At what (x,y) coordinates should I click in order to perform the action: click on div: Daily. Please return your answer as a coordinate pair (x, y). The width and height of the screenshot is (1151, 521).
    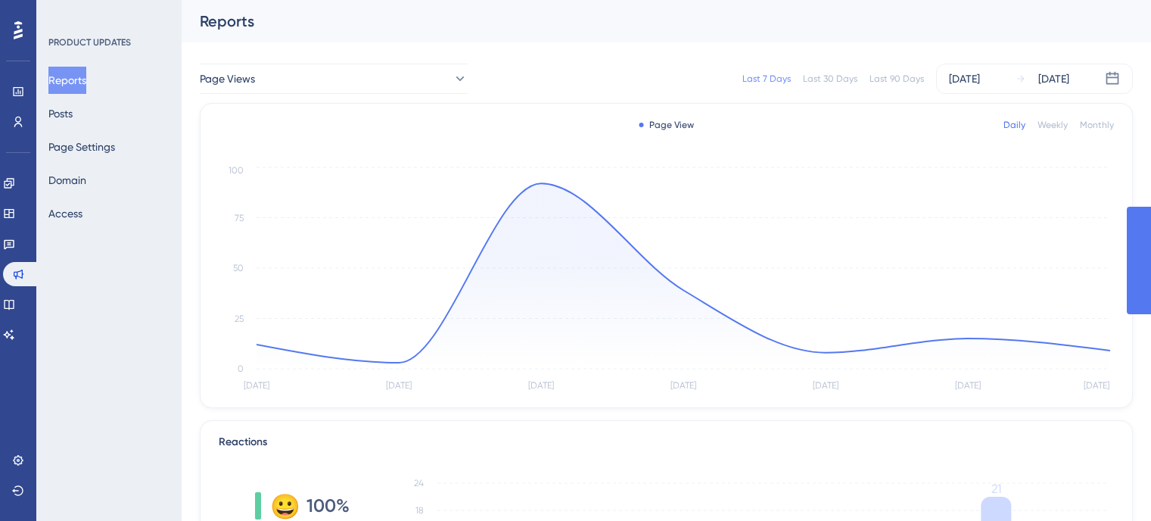
    Looking at the image, I should click on (1014, 125).